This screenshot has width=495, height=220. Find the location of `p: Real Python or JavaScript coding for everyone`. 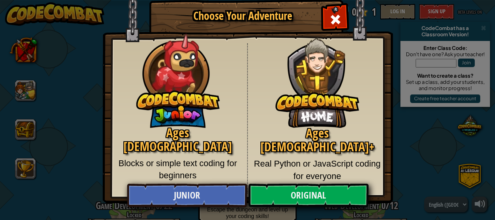

p: Real Python or JavaScript coding for everyone is located at coordinates (318, 169).